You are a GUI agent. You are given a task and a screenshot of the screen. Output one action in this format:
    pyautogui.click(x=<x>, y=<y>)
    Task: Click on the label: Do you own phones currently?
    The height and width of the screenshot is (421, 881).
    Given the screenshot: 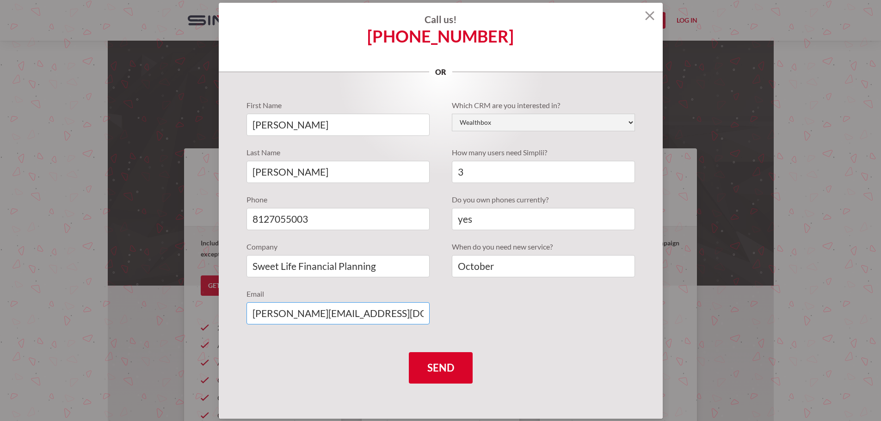 What is the action you would take?
    pyautogui.click(x=544, y=200)
    